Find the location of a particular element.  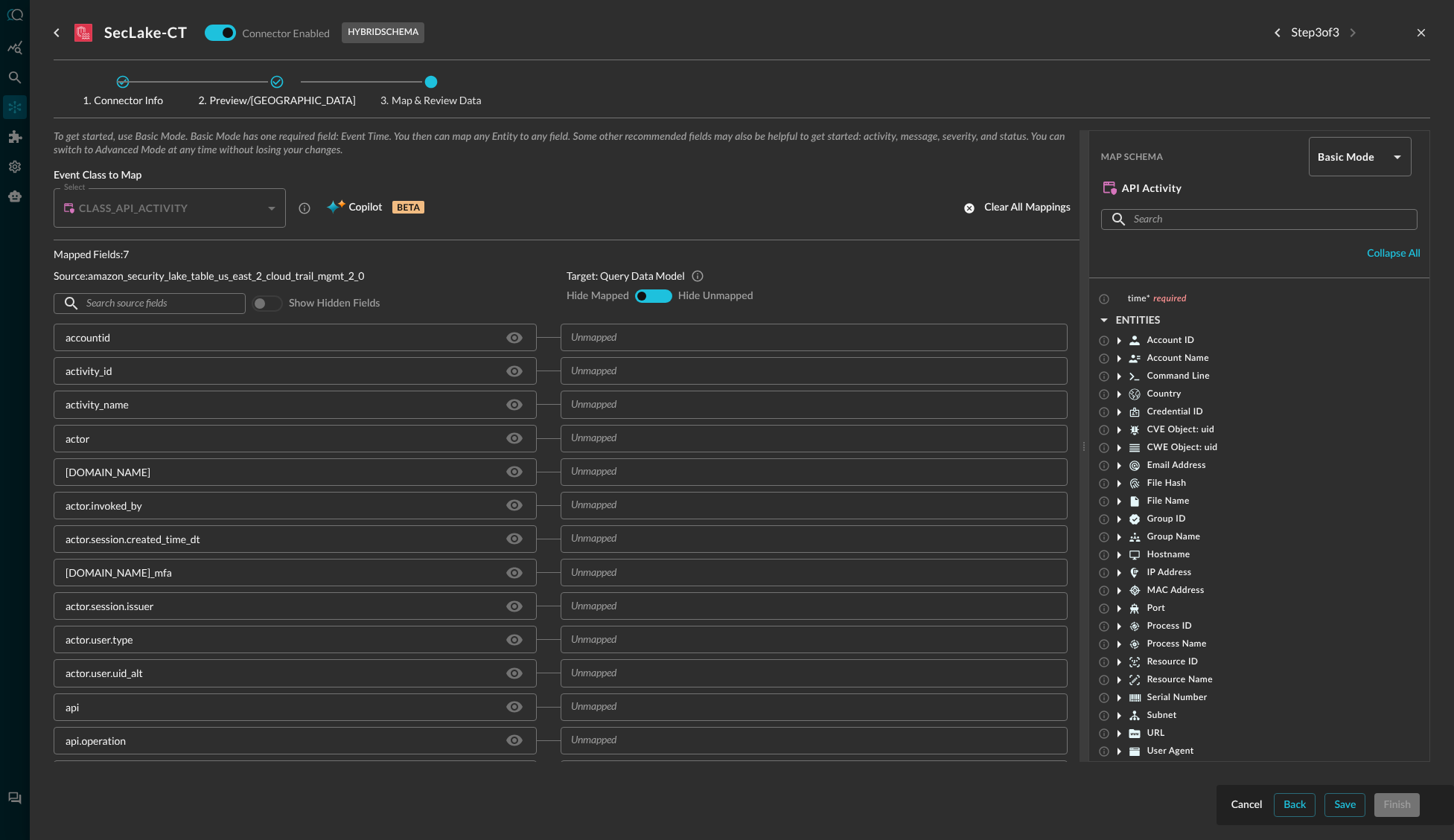

span: Account ID is located at coordinates (1171, 340).